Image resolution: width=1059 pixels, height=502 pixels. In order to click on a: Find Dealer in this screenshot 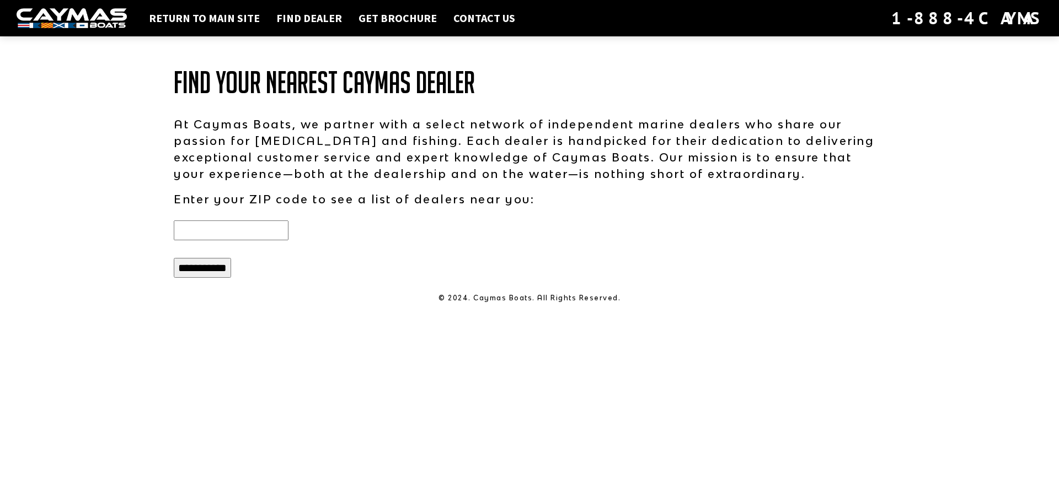, I will do `click(309, 18)`.